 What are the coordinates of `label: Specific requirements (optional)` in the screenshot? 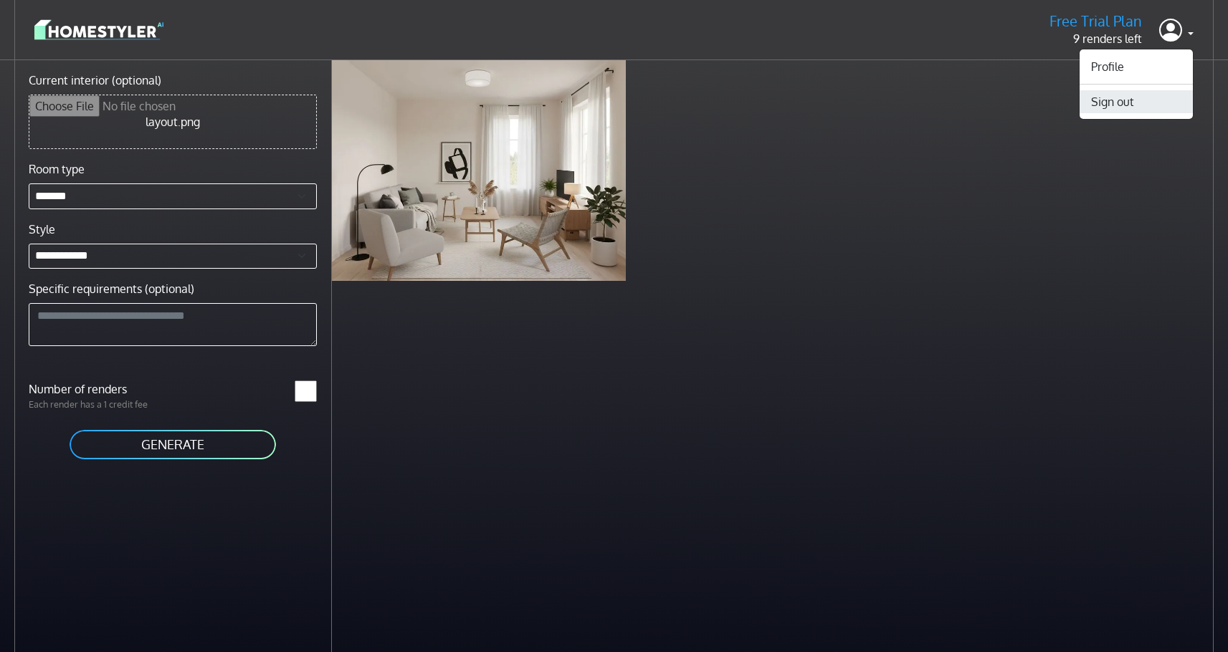 It's located at (111, 289).